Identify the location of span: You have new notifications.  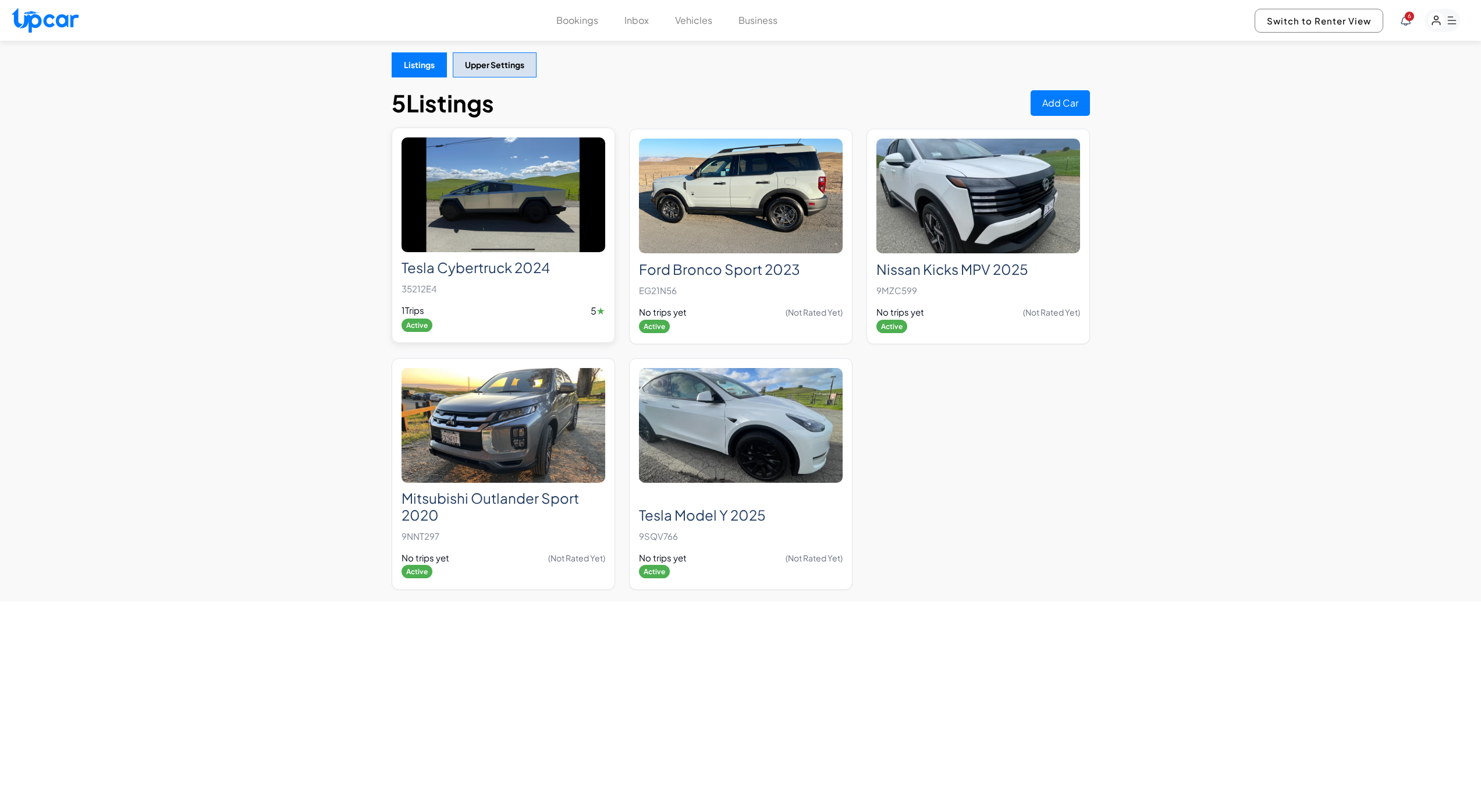
(1410, 16).